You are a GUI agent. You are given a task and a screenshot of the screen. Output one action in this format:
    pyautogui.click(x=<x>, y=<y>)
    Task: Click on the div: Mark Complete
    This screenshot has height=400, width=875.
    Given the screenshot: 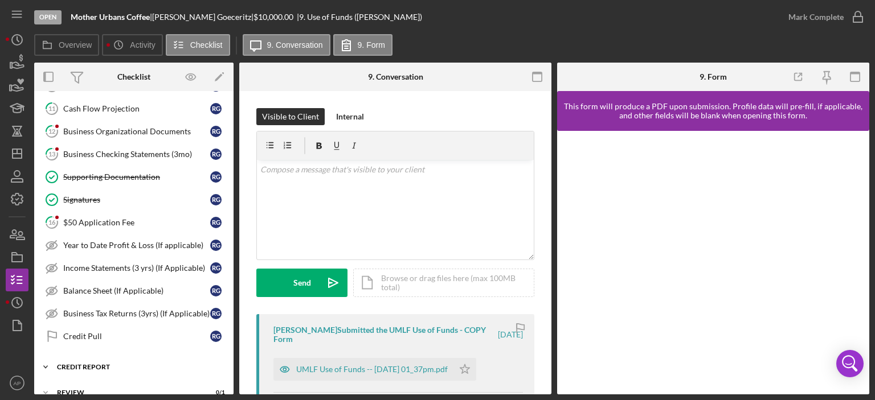 What is the action you would take?
    pyautogui.click(x=815, y=17)
    